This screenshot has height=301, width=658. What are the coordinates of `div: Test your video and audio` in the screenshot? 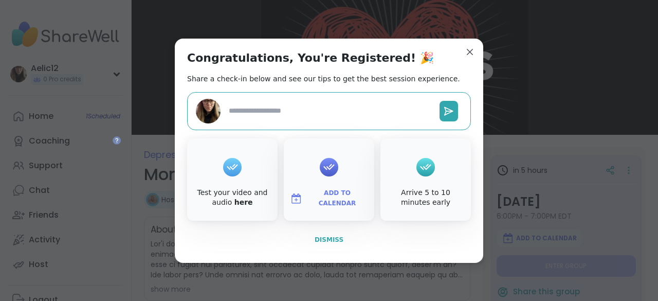 It's located at (232, 197).